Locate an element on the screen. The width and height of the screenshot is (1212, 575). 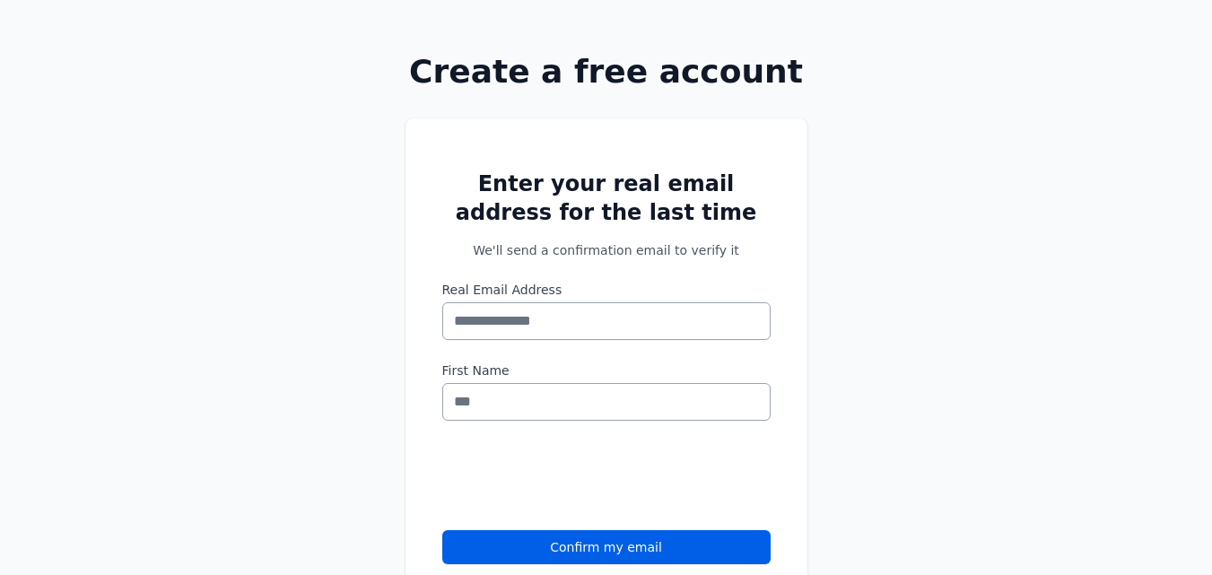
label: Real Email Address is located at coordinates (607, 290).